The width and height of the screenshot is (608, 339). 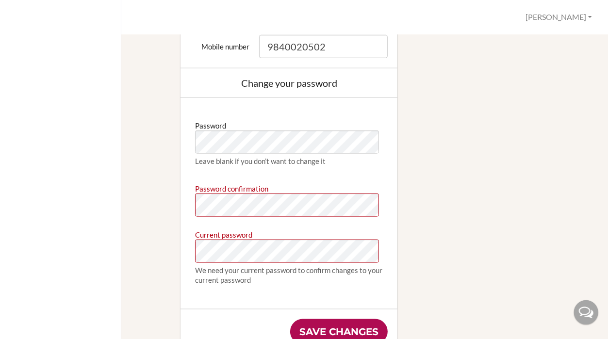 What do you see at coordinates (32, 11) in the screenshot?
I see `span: Help` at bounding box center [32, 11].